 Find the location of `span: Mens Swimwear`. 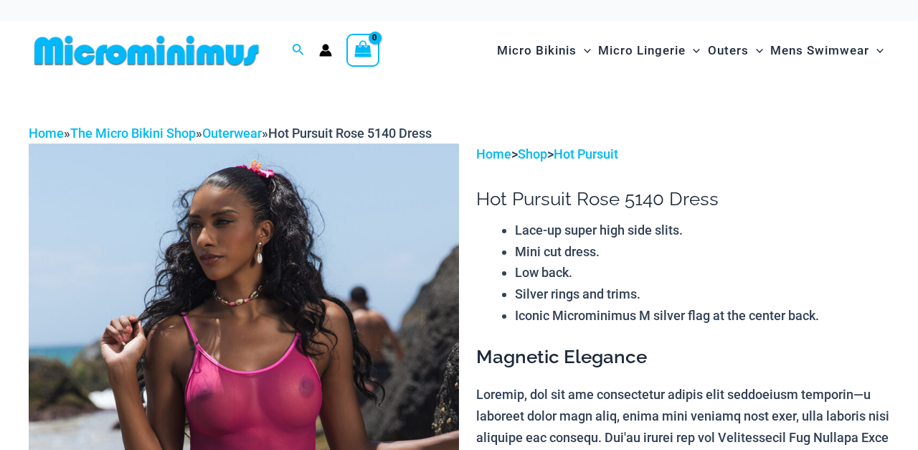

span: Mens Swimwear is located at coordinates (820, 50).